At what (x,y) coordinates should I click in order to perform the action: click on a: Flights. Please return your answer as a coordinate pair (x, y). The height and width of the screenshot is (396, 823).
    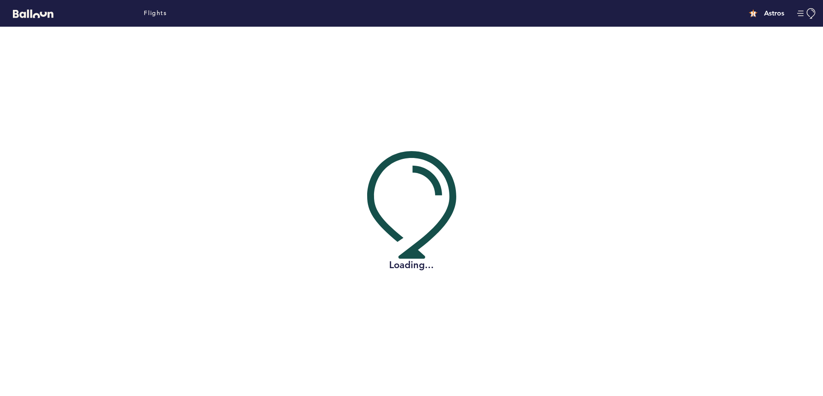
    Looking at the image, I should click on (155, 13).